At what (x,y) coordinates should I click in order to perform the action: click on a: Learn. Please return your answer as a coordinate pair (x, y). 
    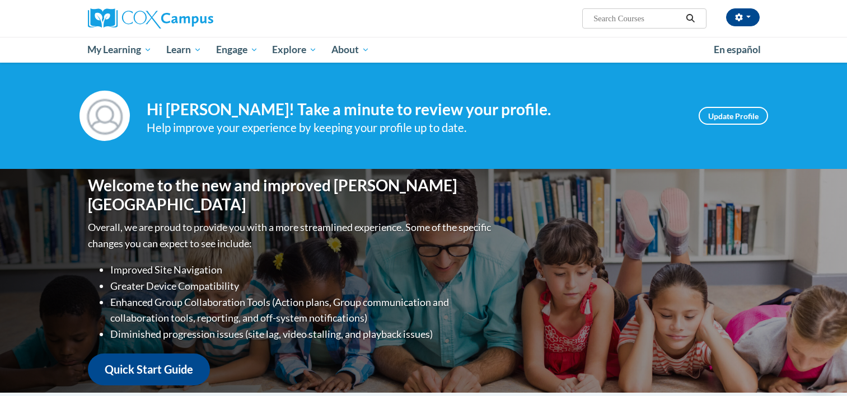
    Looking at the image, I should click on (184, 50).